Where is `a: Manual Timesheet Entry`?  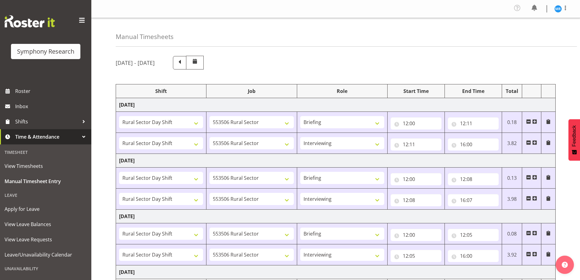 a: Manual Timesheet Entry is located at coordinates (46, 181).